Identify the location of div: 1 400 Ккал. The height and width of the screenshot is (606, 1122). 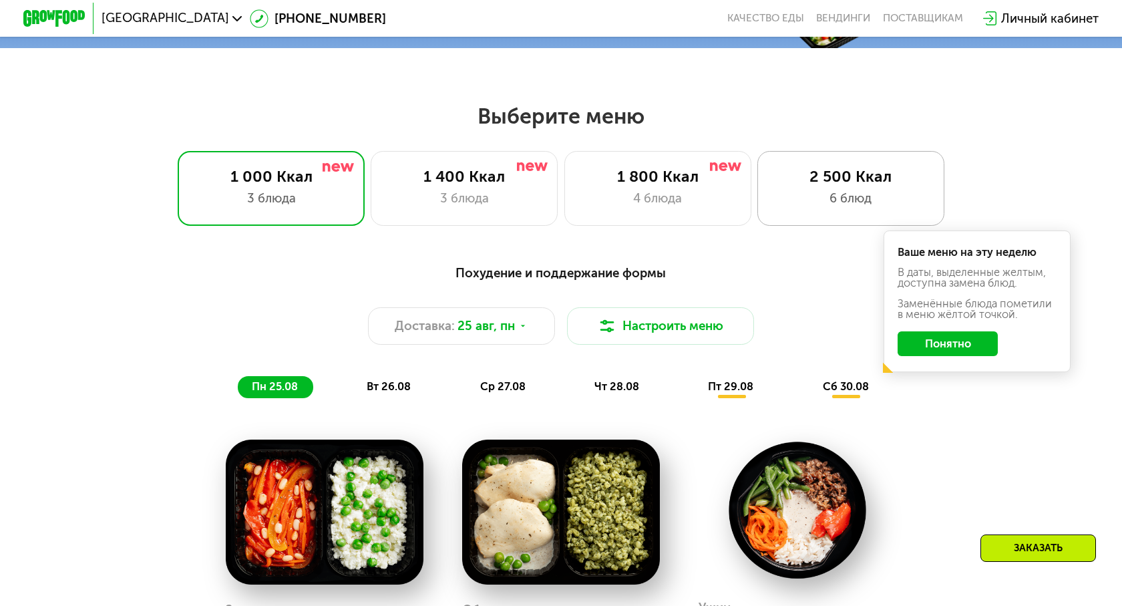
(464, 176).